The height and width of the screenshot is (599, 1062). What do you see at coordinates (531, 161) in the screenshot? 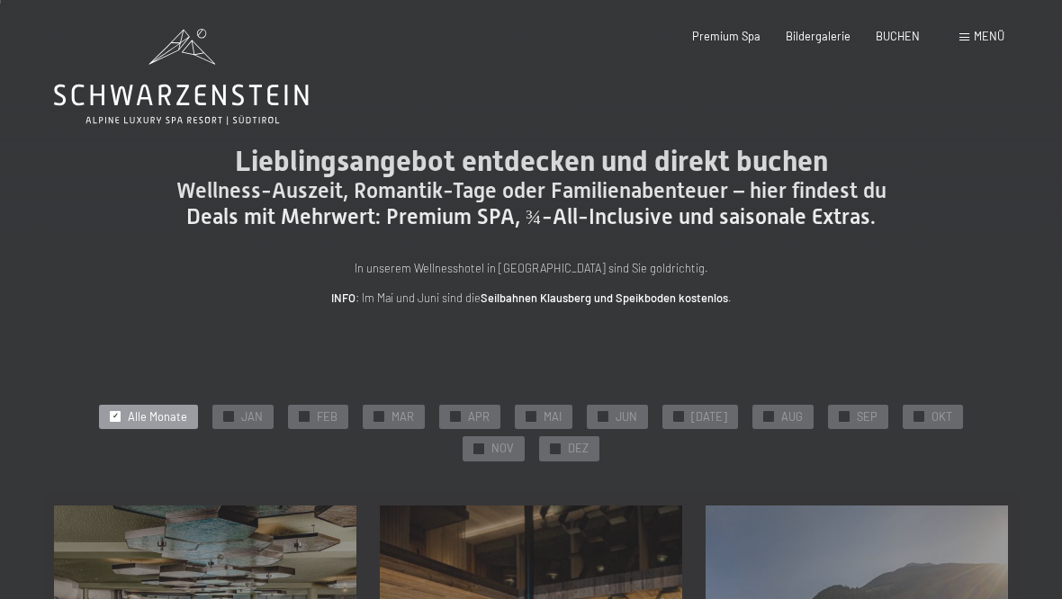
I see `span: Lieblingsangebot entdecken und direkt buchen` at bounding box center [531, 161].